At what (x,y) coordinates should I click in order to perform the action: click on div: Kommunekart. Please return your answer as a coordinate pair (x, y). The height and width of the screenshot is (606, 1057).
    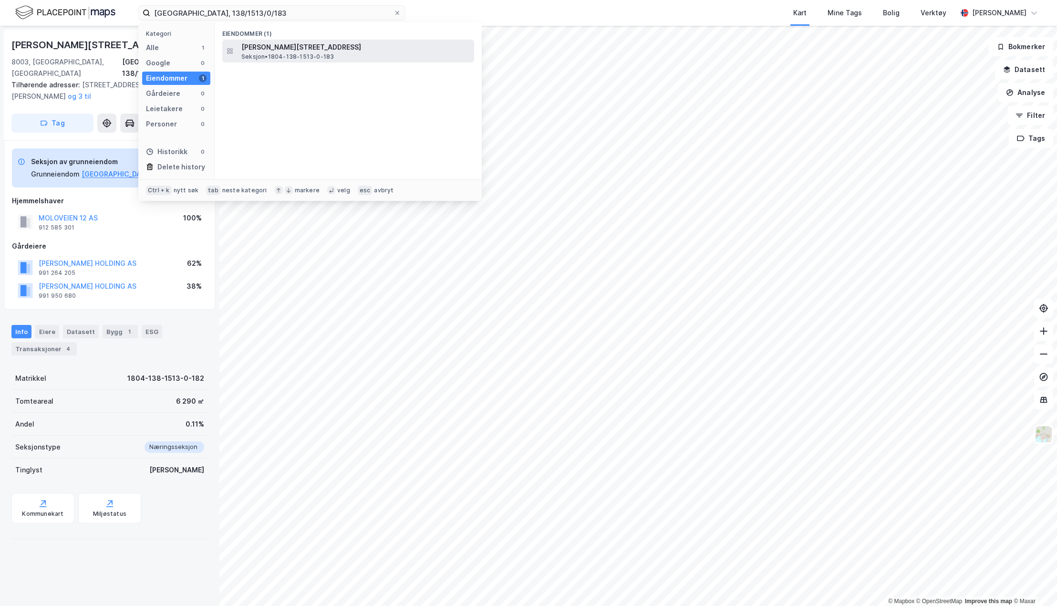
    Looking at the image, I should click on (42, 514).